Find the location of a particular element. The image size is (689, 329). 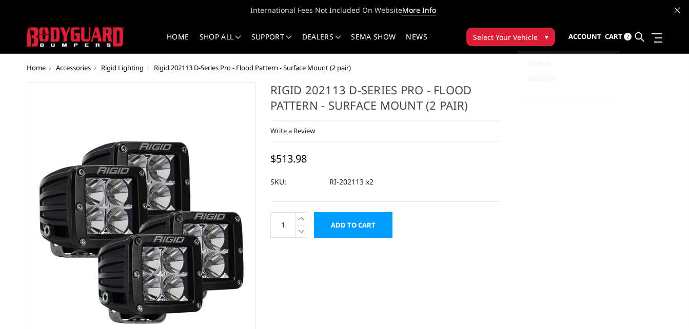

a: Sign in is located at coordinates (568, 64).